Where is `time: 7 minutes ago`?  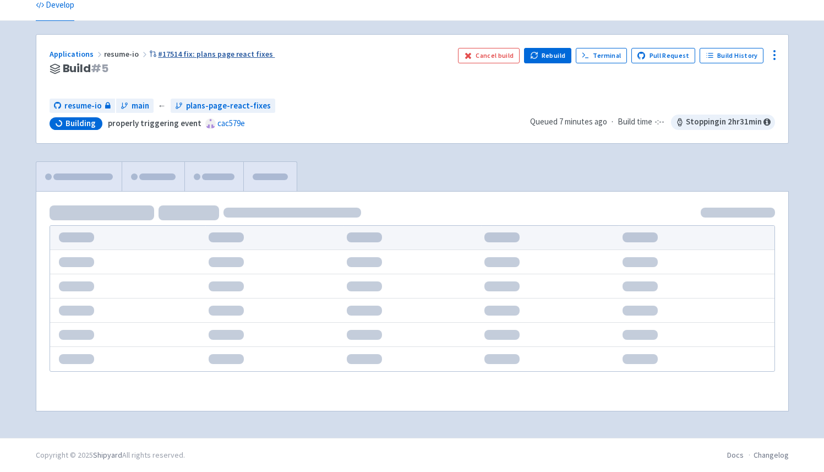
time: 7 minutes ago is located at coordinates (583, 121).